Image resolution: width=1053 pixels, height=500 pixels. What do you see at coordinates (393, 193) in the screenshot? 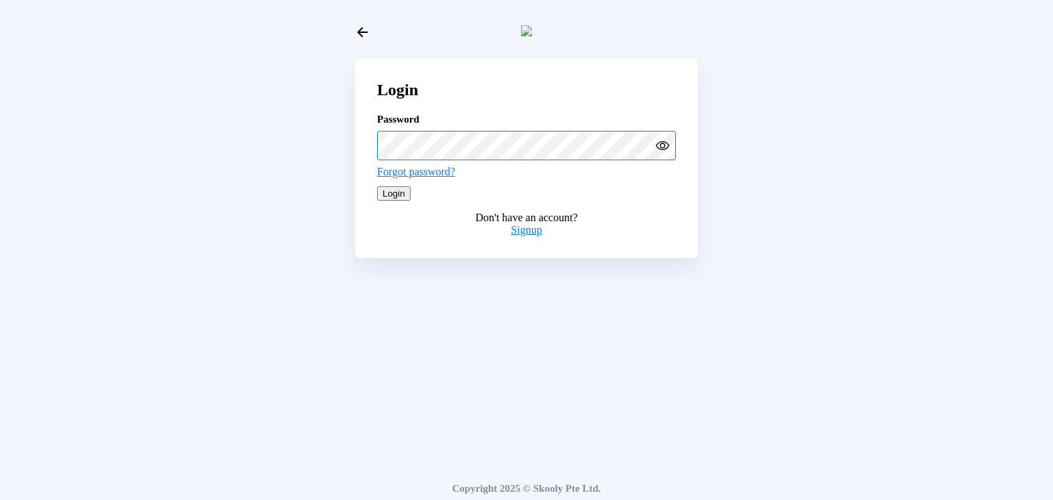
I see `button: Login` at bounding box center [393, 193].